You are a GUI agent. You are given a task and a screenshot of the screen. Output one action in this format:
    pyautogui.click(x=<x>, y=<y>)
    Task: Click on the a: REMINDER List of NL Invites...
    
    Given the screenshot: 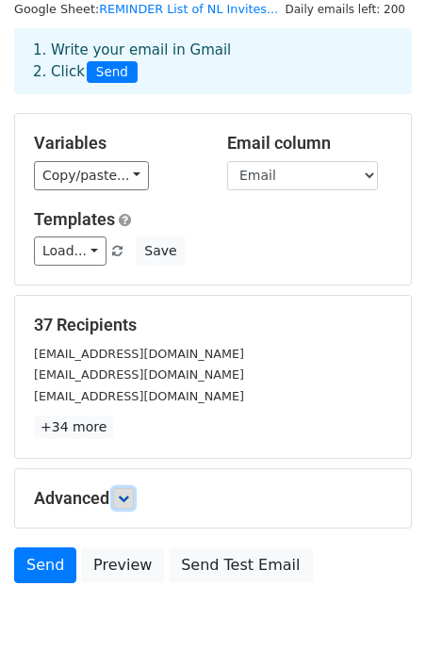 What is the action you would take?
    pyautogui.click(x=188, y=8)
    